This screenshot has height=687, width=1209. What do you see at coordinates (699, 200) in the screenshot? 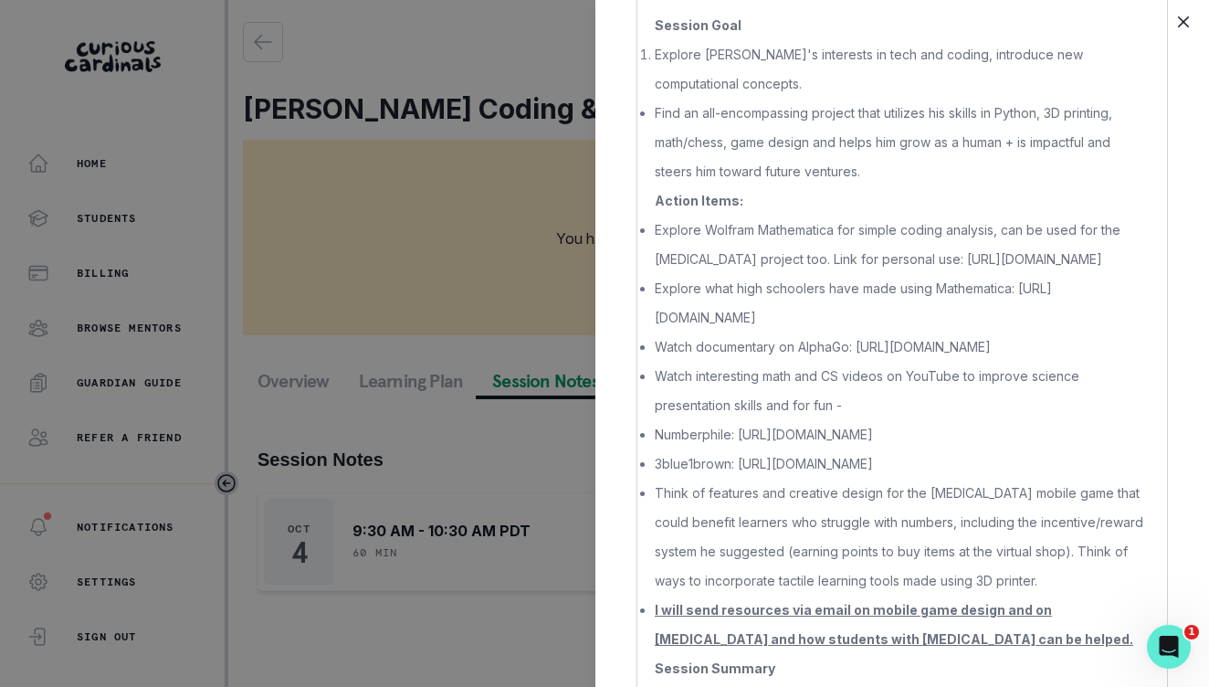
I see `strong: Action Items:` at bounding box center [699, 200].